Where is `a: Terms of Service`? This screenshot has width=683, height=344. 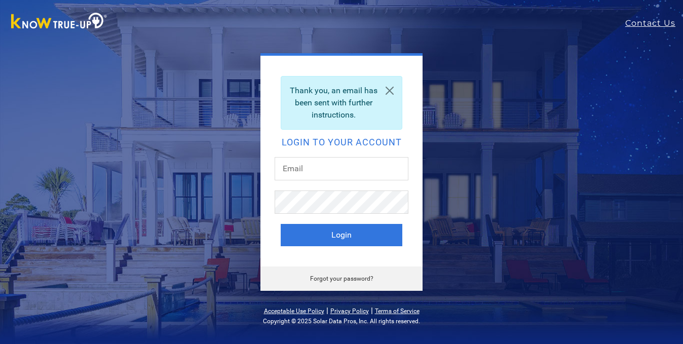 a: Terms of Service is located at coordinates (397, 311).